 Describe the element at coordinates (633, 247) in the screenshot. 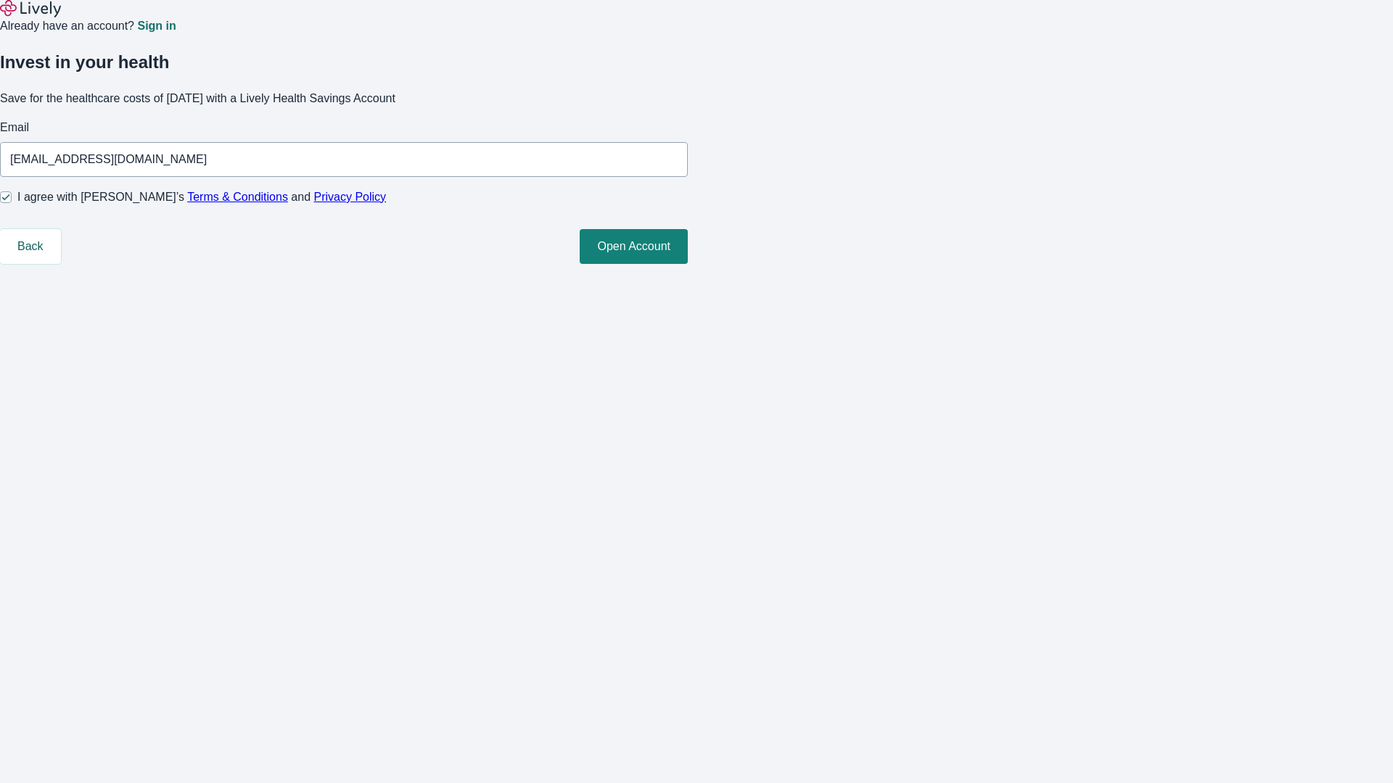

I see `button: Open Account` at that location.